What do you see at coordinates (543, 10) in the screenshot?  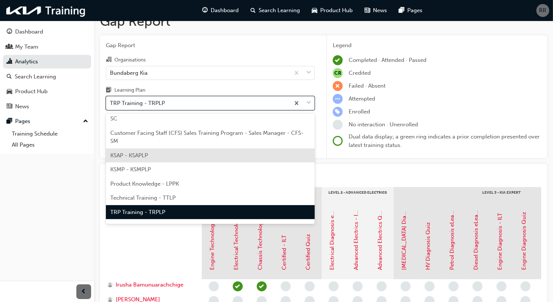 I see `span: RR` at bounding box center [543, 10].